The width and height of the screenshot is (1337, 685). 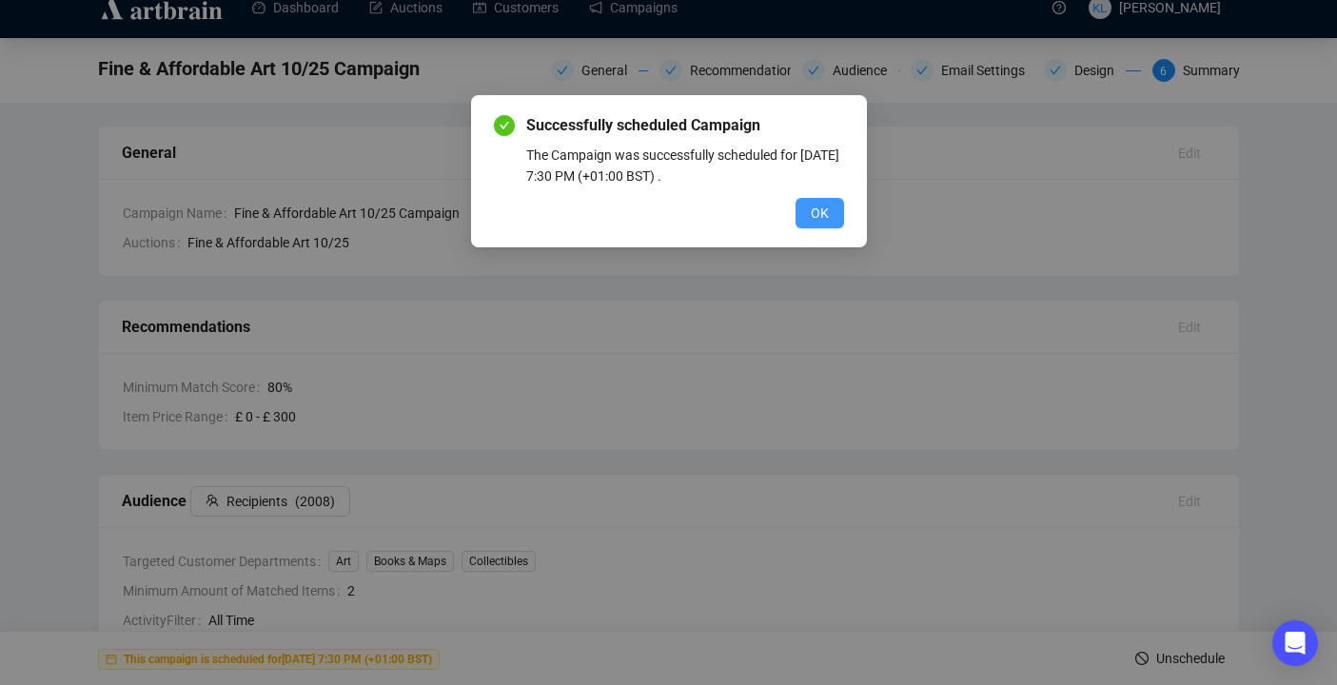 I want to click on div: Open Intercom Messenger, so click(x=1296, y=643).